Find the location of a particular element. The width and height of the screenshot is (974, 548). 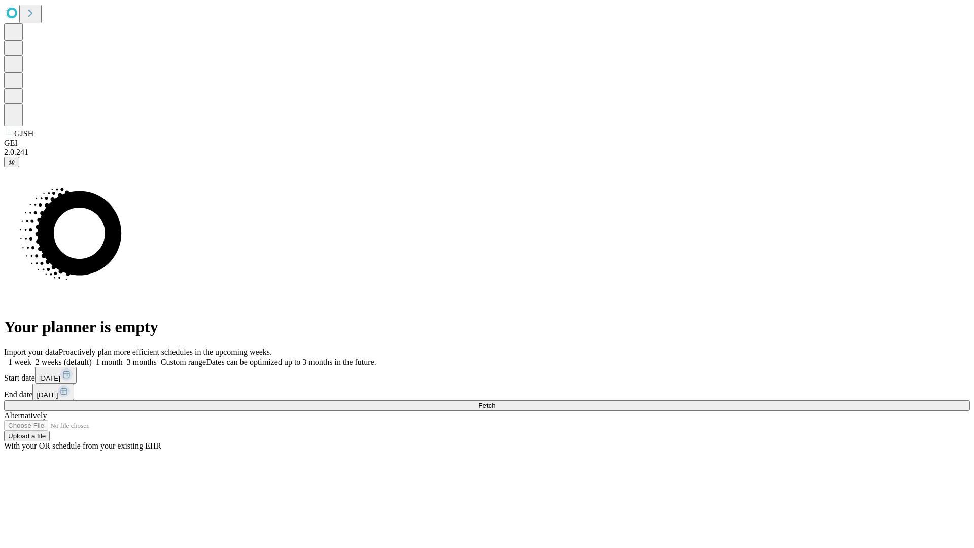

span: Custom range is located at coordinates (183, 362).